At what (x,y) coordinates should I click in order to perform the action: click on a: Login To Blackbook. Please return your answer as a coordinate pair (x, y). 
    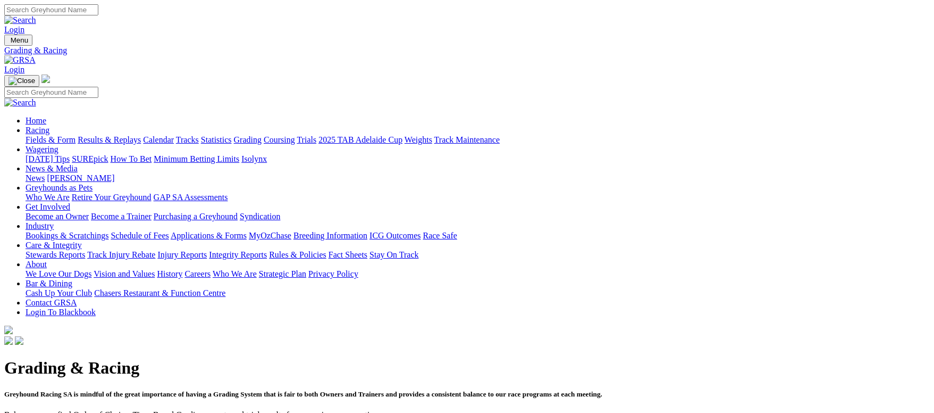
    Looking at the image, I should click on (61, 312).